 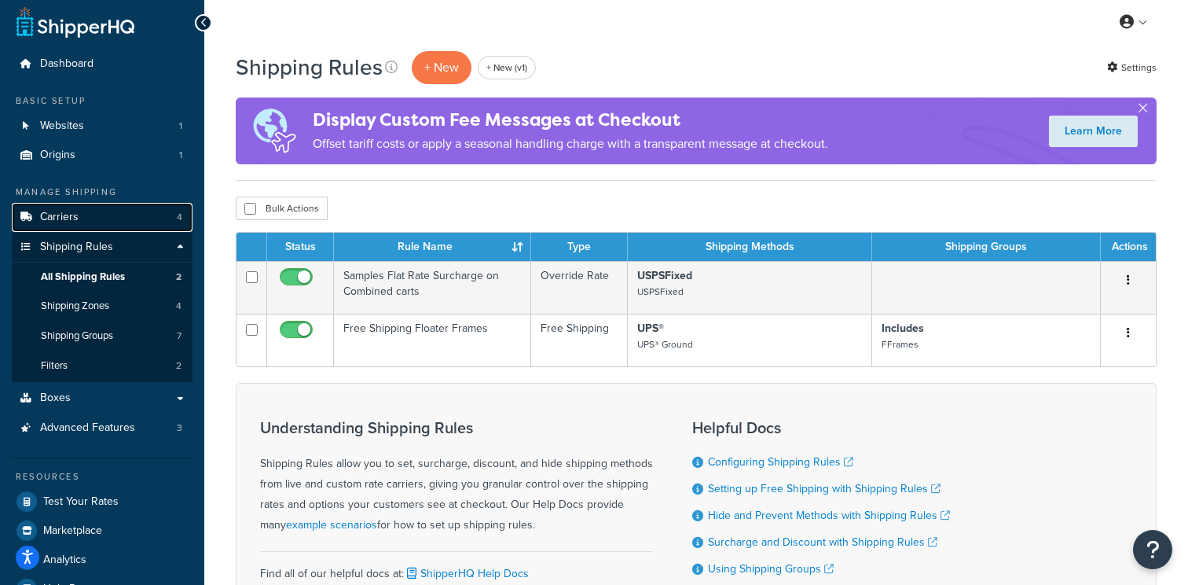 I want to click on span: All Shipping Rules, so click(x=83, y=277).